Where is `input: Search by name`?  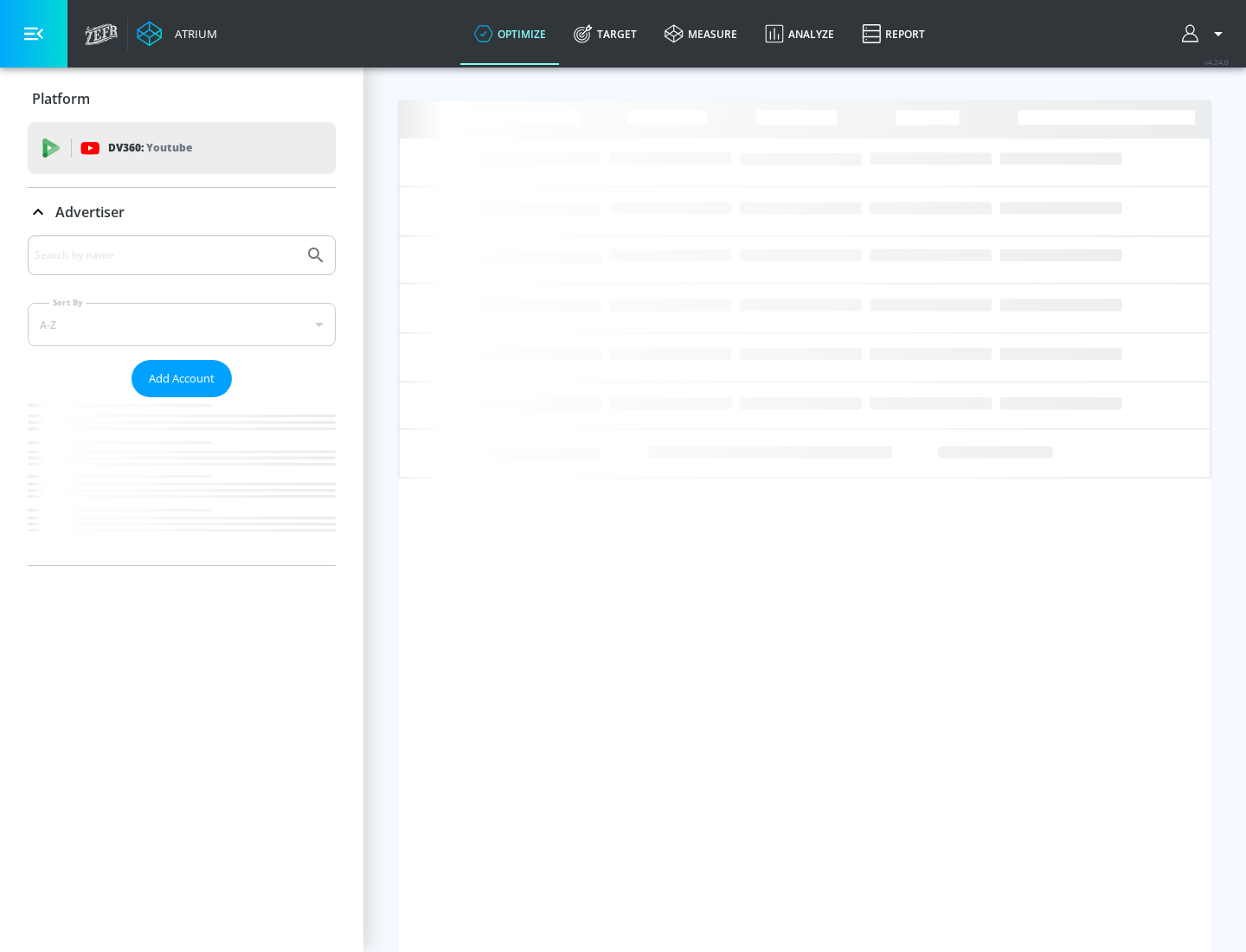
input: Search by name is located at coordinates (165, 255).